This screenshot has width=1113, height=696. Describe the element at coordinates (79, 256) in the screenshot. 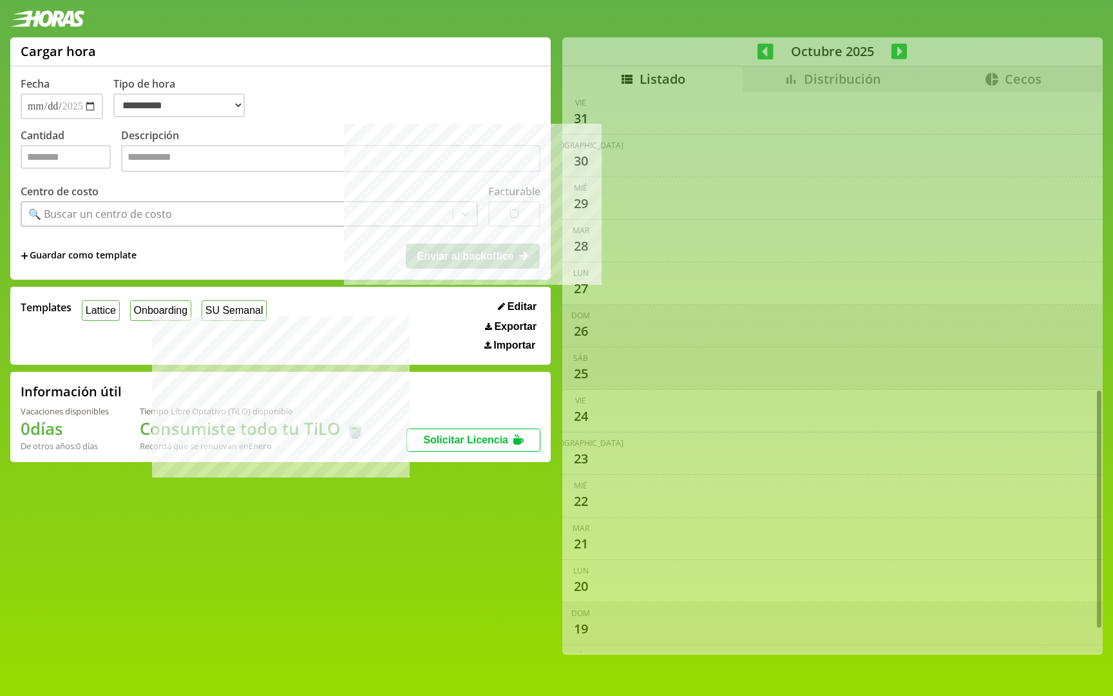

I see `span: +Guardar como template` at that location.